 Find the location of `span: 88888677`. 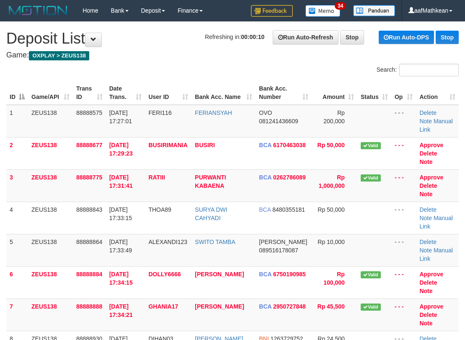

span: 88888677 is located at coordinates (89, 145).